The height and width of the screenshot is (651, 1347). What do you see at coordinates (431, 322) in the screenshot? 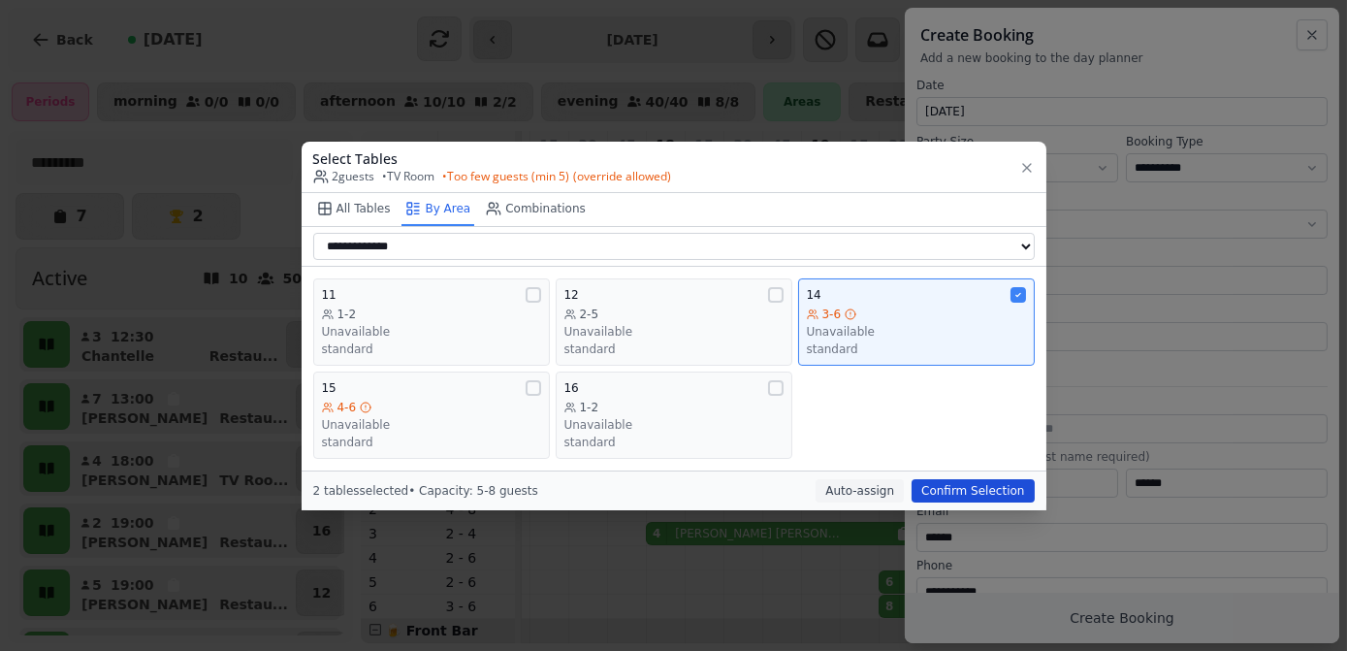
I see `button: 111-2Unavailablestandard` at bounding box center [431, 322].